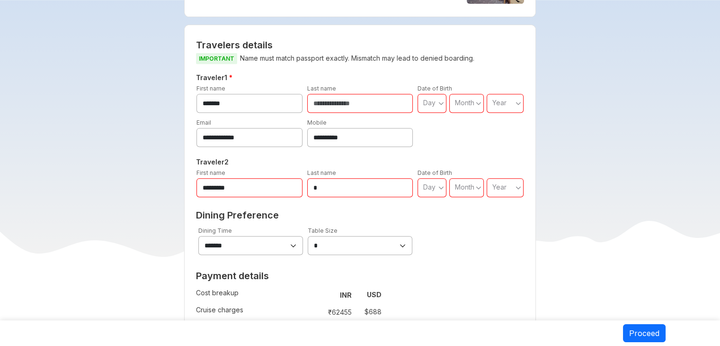 This screenshot has width=720, height=346. Describe the element at coordinates (336, 312) in the screenshot. I see `td: ₹ 62455` at that location.